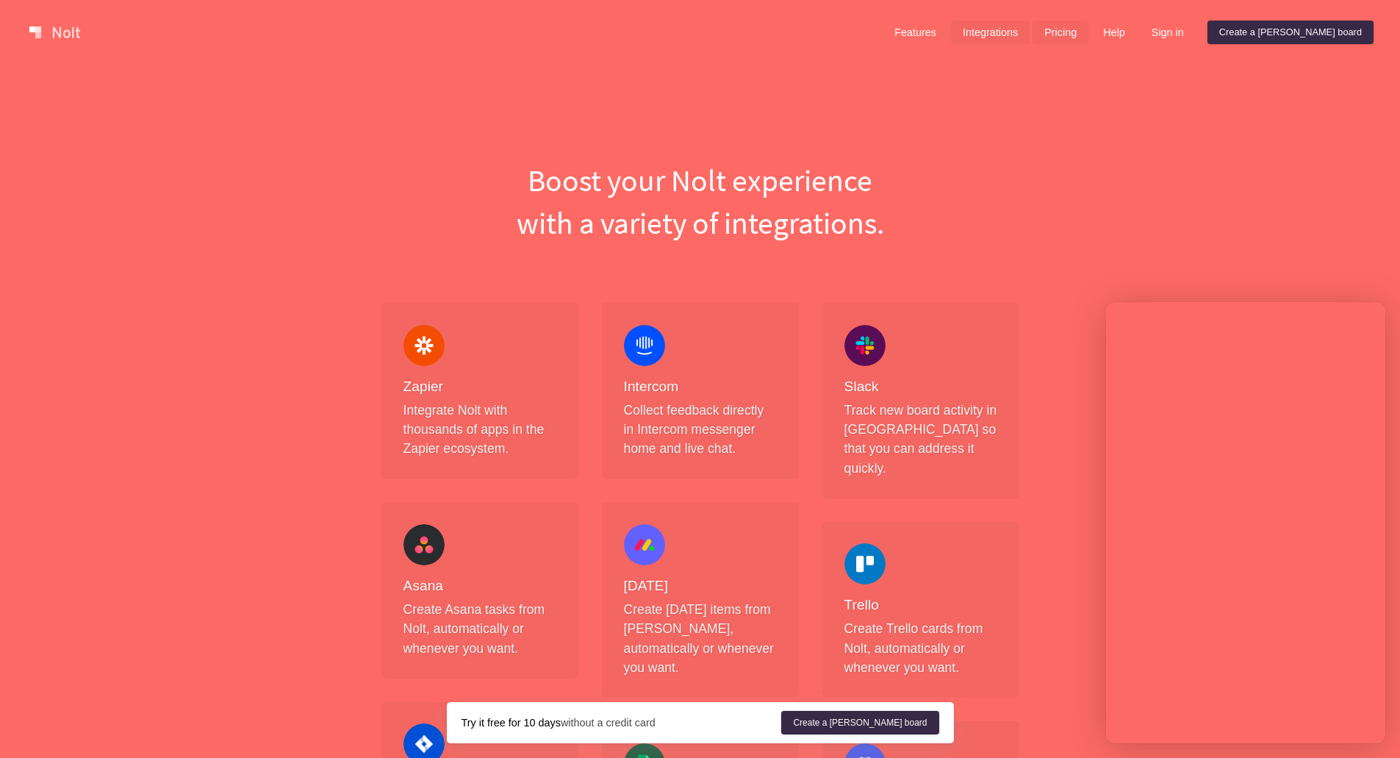  I want to click on p: Integrate Nolt with thousands of apps in the Zapier ecosystem., so click(480, 429).